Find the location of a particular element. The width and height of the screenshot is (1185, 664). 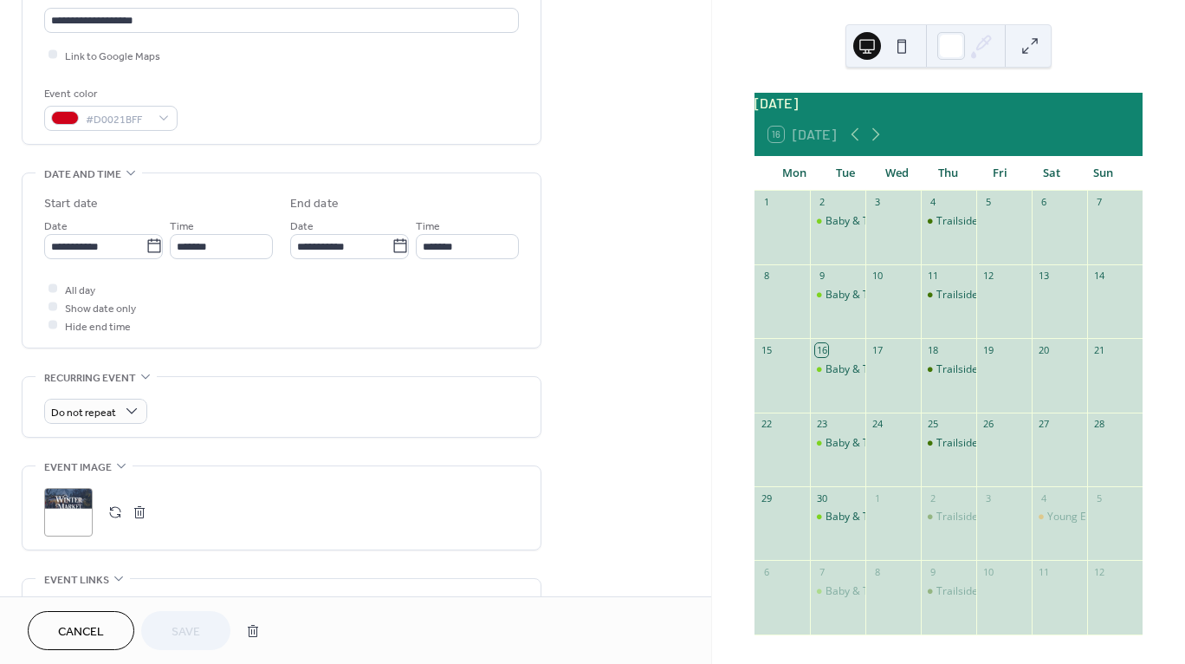

div: Tue is located at coordinates (845, 173).